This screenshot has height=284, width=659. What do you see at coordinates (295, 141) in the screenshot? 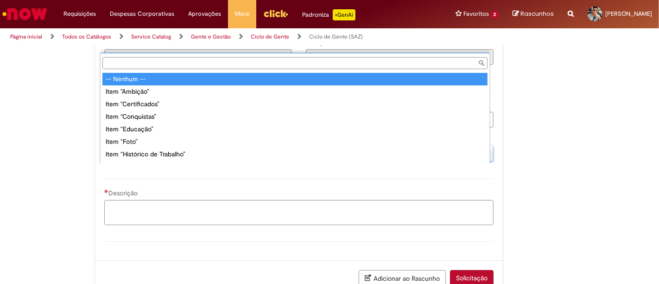
I see `div: Item “Foto”` at bounding box center [295, 141].